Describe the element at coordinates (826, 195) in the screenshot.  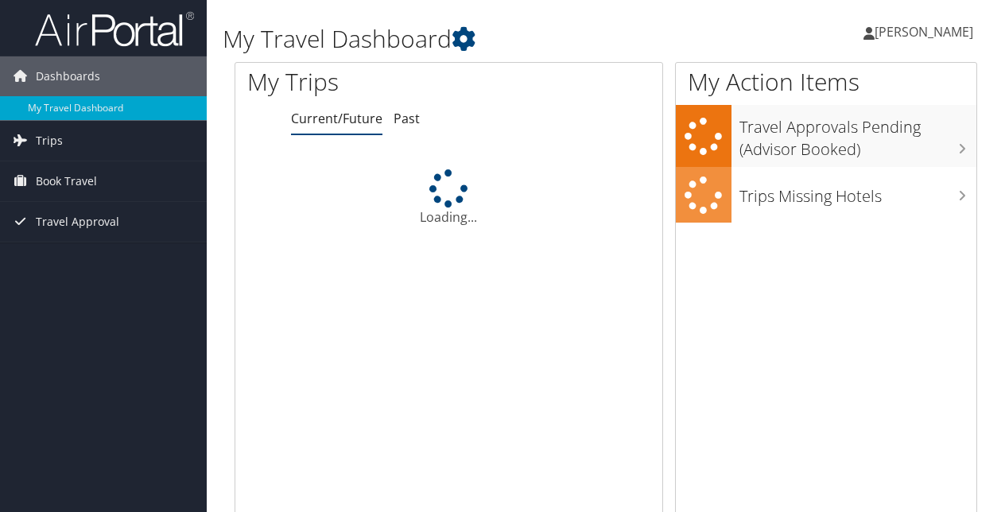
I see `a: Trips Missing Hotels` at that location.